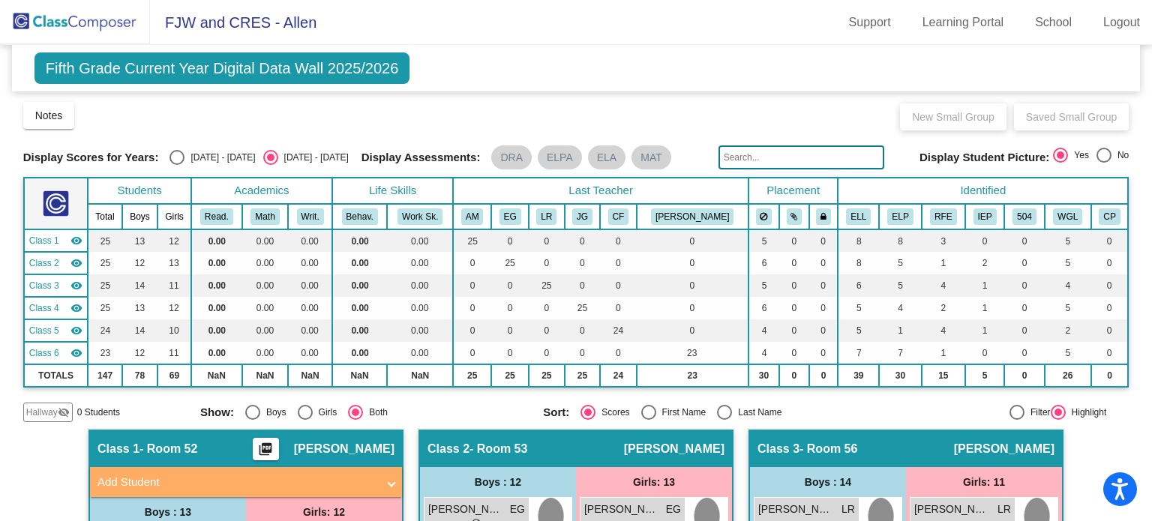  What do you see at coordinates (49, 115) in the screenshot?
I see `span: Notes` at bounding box center [49, 115].